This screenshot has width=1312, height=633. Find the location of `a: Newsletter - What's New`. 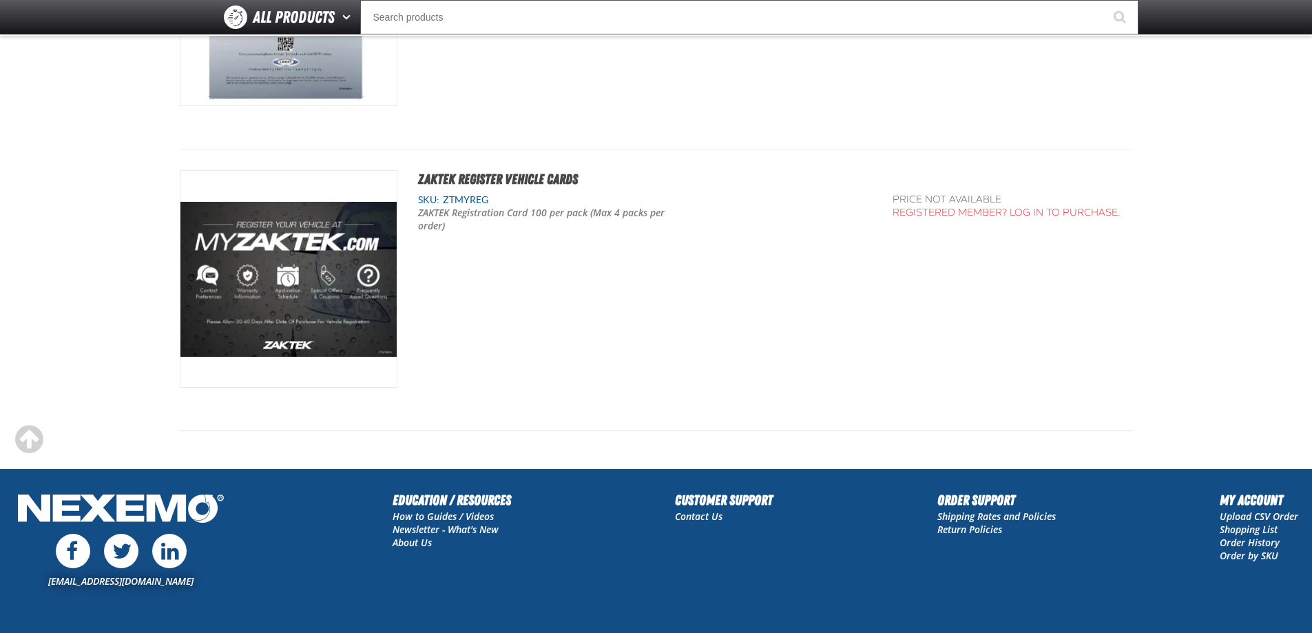

a: Newsletter - What's New is located at coordinates (446, 529).